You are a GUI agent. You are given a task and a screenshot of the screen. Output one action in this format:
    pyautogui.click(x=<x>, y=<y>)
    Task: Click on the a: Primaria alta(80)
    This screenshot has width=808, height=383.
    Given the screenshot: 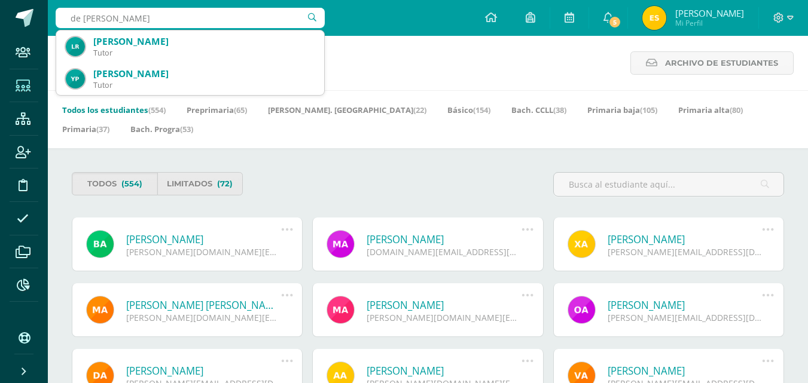 What is the action you would take?
    pyautogui.click(x=710, y=110)
    